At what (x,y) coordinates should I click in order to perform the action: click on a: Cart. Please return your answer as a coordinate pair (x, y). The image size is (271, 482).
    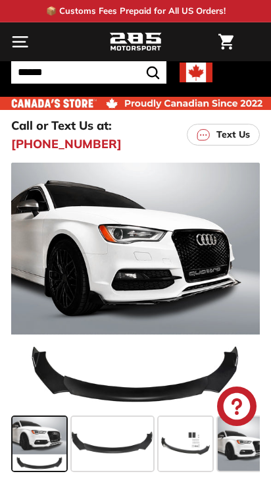
    Looking at the image, I should click on (226, 41).